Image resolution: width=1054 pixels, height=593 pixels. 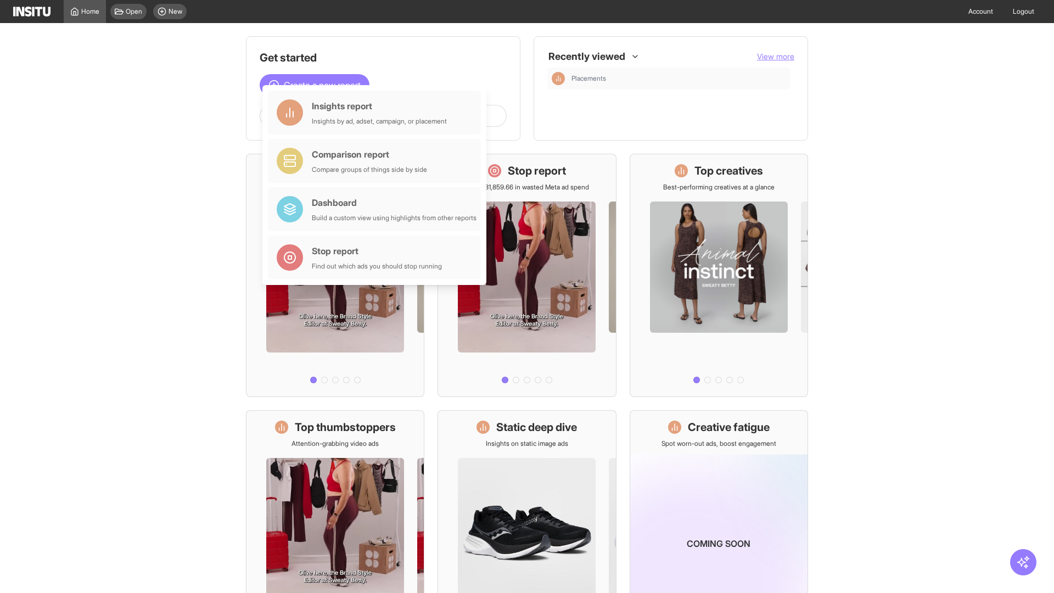 What do you see at coordinates (383, 58) in the screenshot?
I see `h1: Get started` at bounding box center [383, 58].